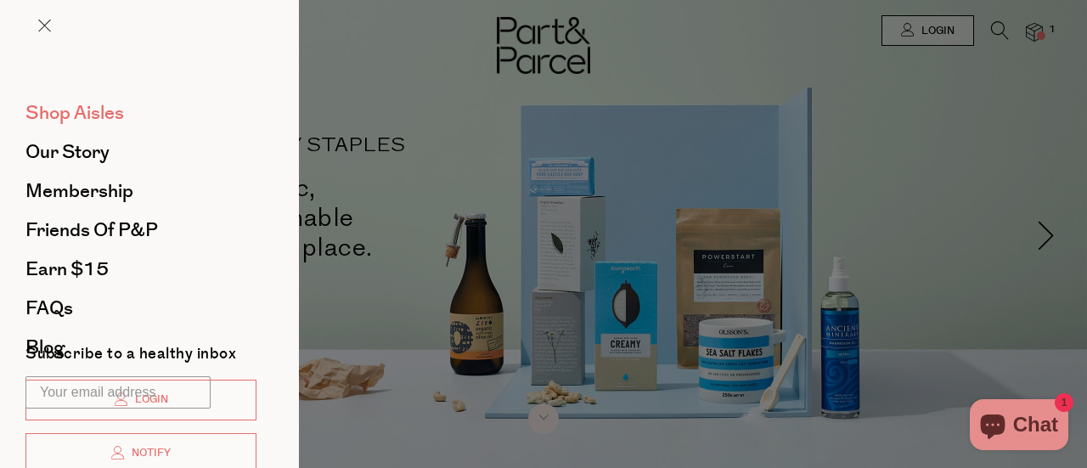 This screenshot has width=1087, height=468. Describe the element at coordinates (149, 452) in the screenshot. I see `span: Notify` at that location.